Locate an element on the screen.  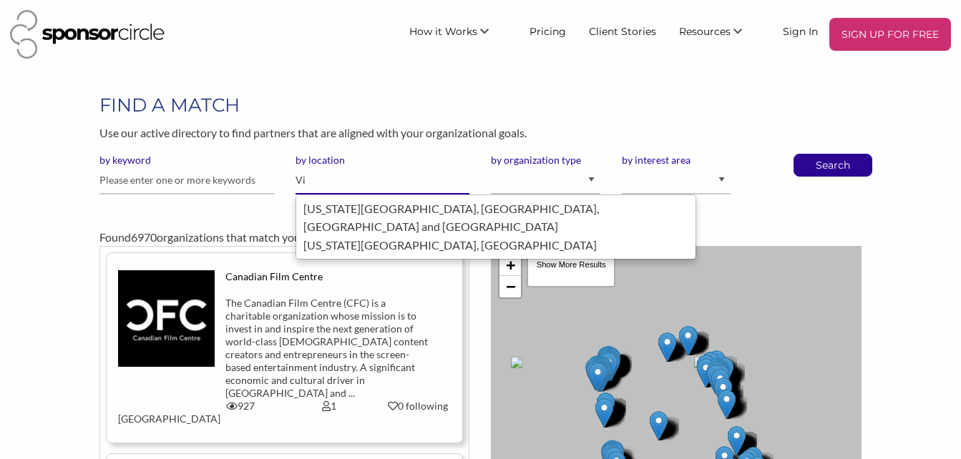
div: 927 is located at coordinates (240, 406).